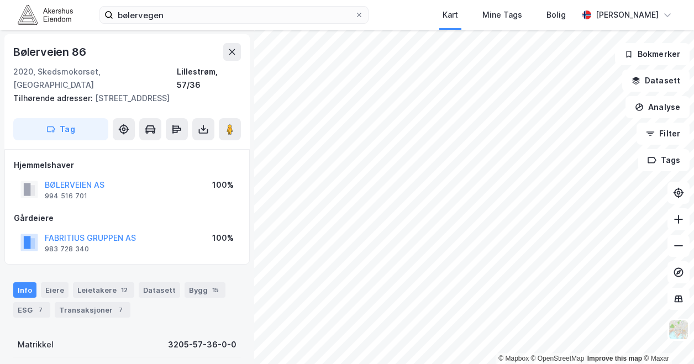  Describe the element at coordinates (127, 218) in the screenshot. I see `div: Gårdeiere` at that location.